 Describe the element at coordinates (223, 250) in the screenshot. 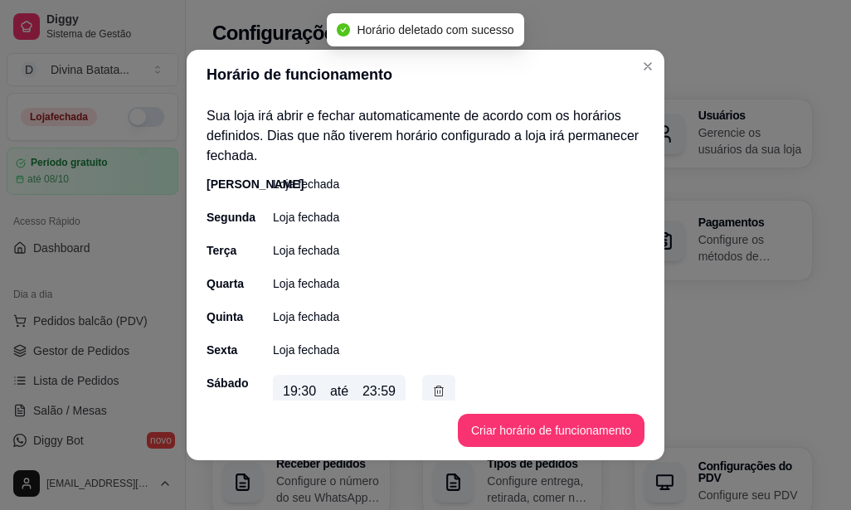

I see `div: Terça` at that location.